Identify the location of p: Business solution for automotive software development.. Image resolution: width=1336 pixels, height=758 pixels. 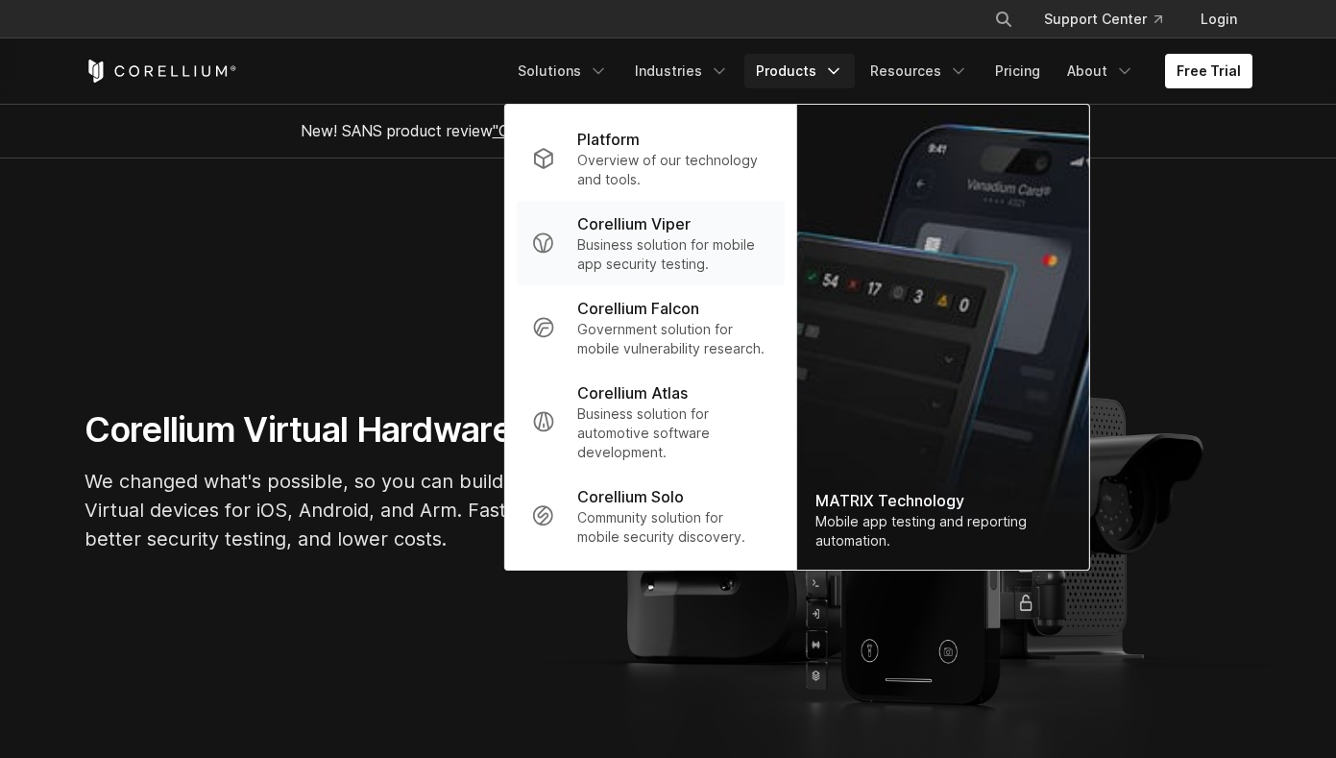
(672, 433).